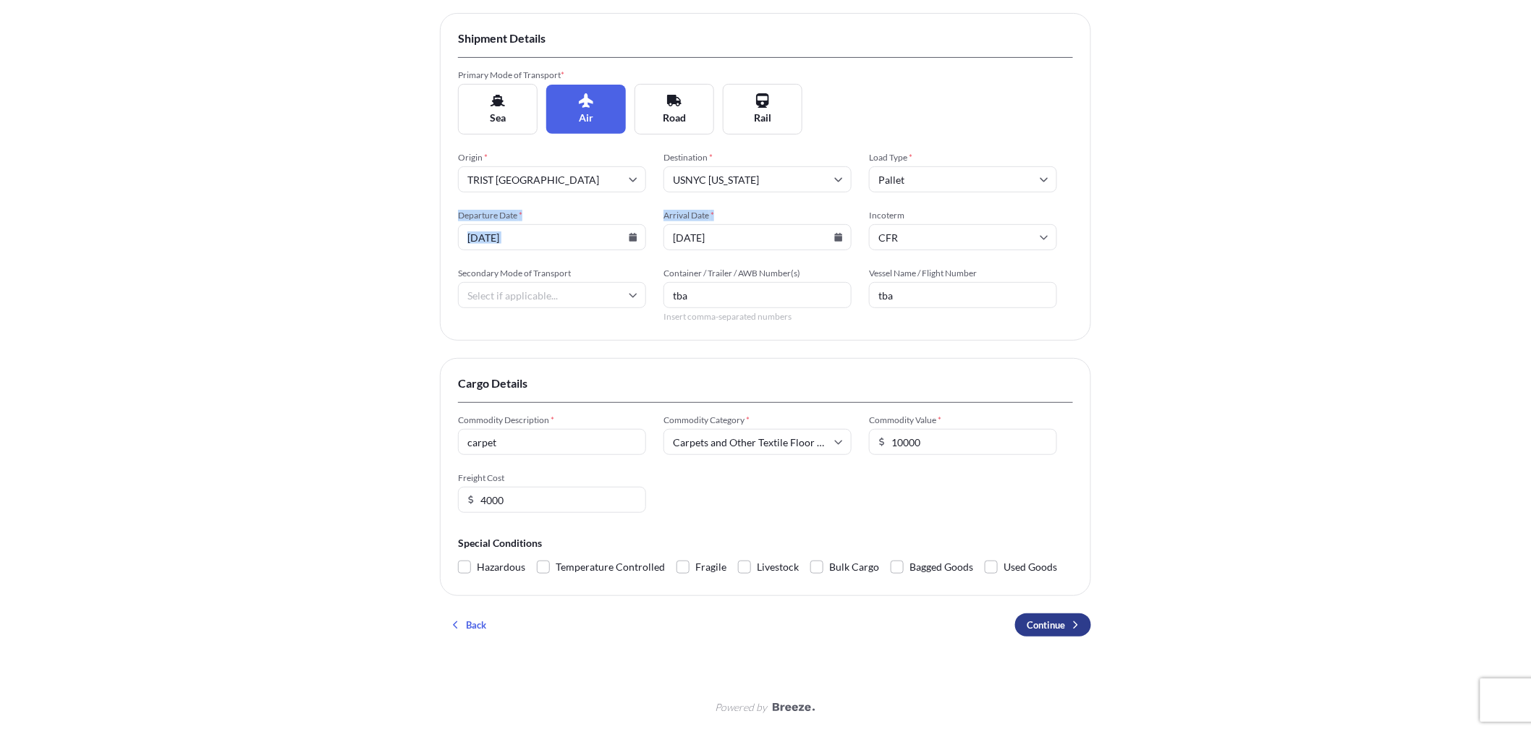  What do you see at coordinates (757, 179) in the screenshot?
I see `input: Destination airport` at bounding box center [757, 179].